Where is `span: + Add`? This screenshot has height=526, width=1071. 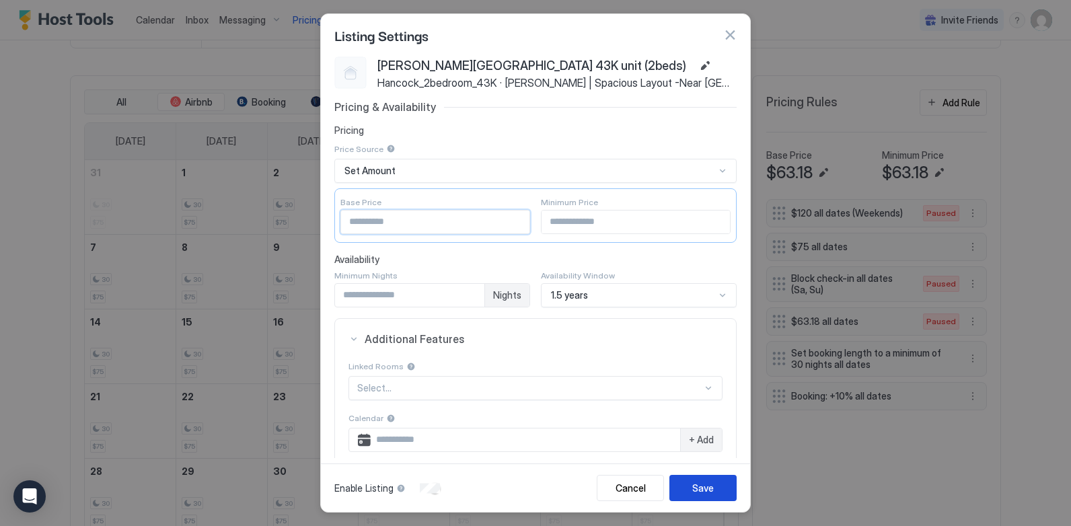 span: + Add is located at coordinates (701, 440).